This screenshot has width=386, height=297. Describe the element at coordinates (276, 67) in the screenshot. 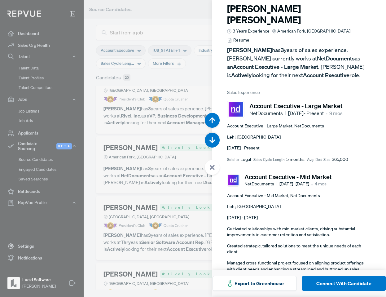

I see `strong: Account Executive - Large Market` at that location.